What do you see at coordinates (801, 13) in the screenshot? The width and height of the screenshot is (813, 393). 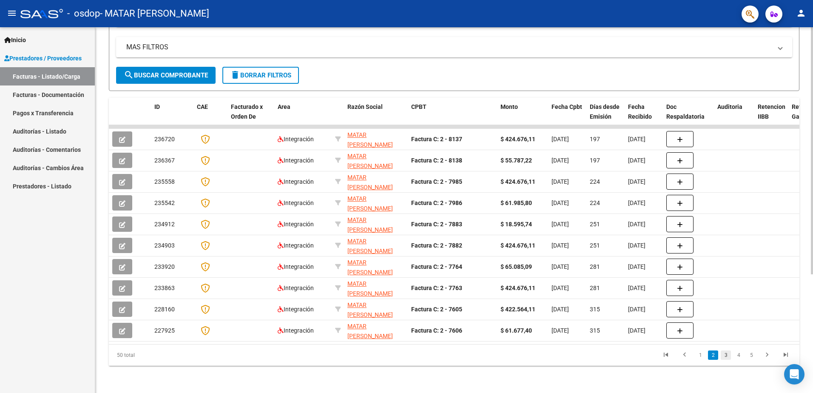 I see `mat-icon: person` at bounding box center [801, 13].